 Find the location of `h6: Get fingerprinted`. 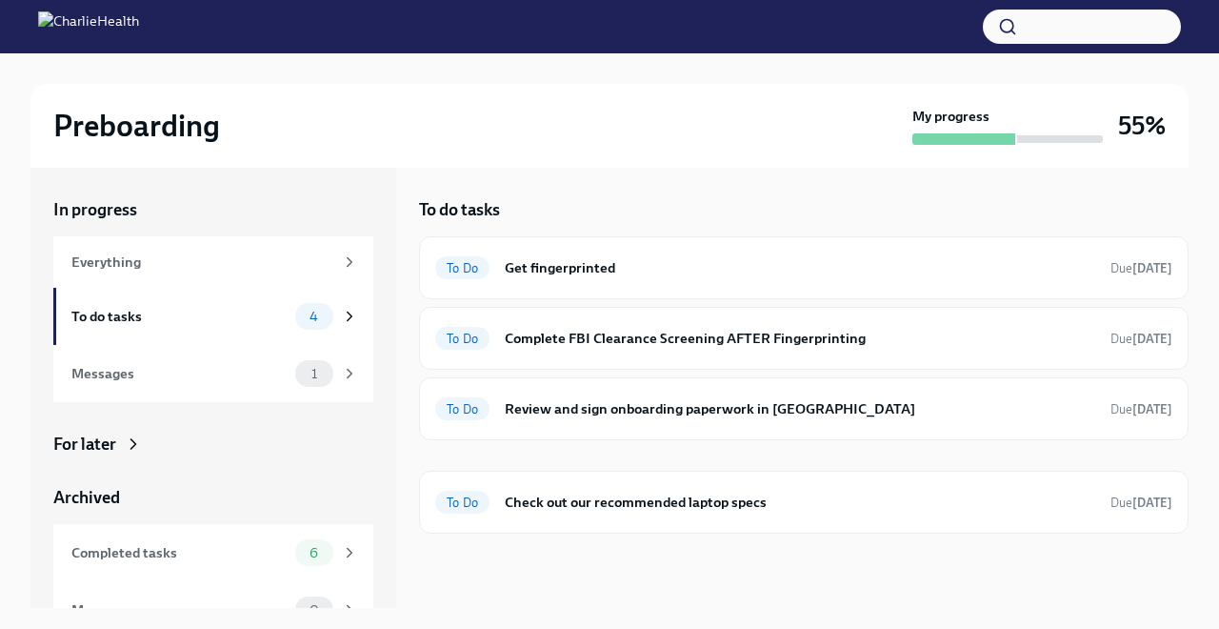

h6: Get fingerprinted is located at coordinates (800, 268).